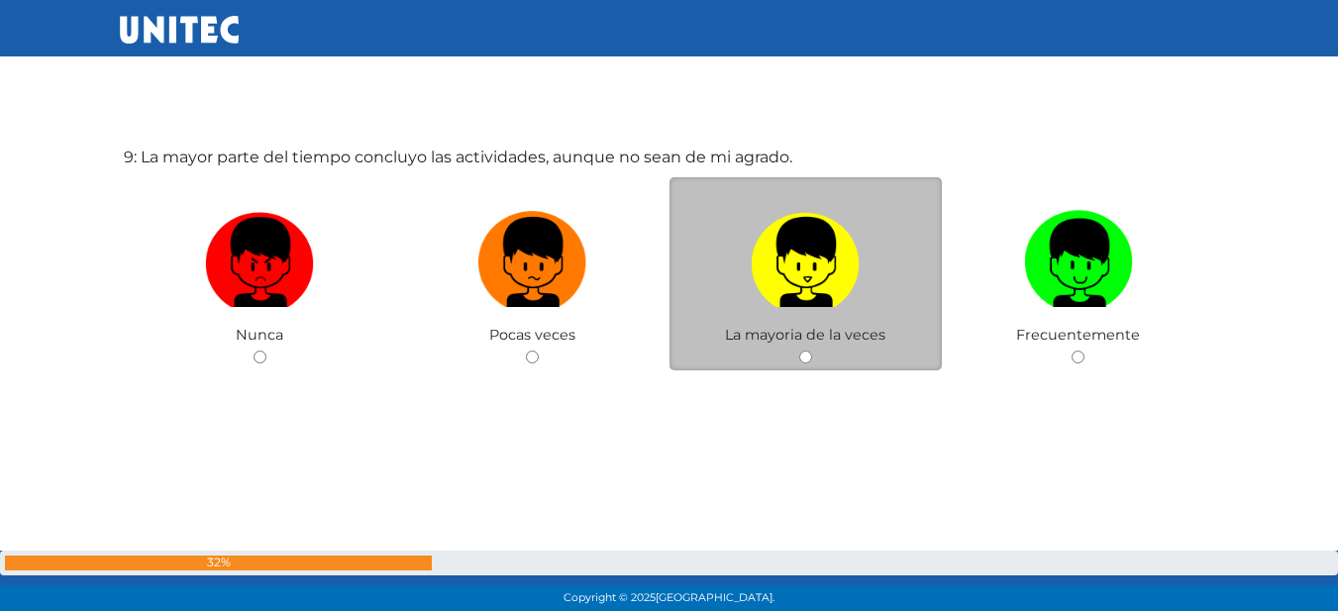  I want to click on img: UNITEC, so click(179, 30).